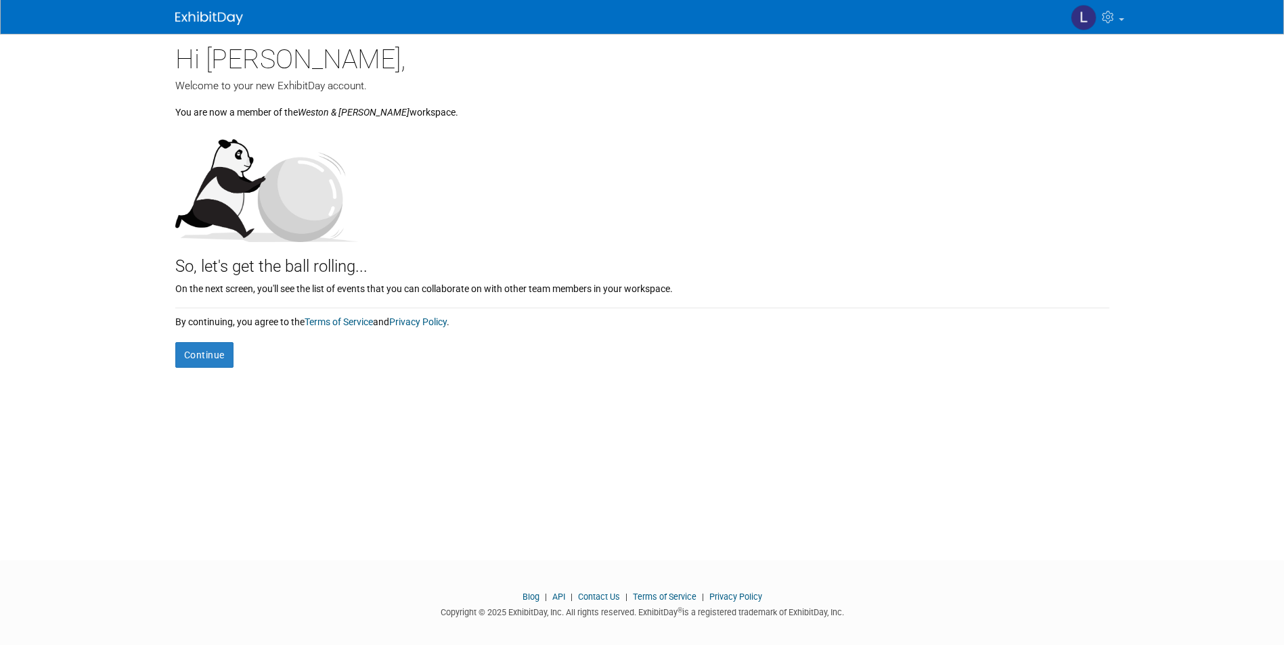  Describe the element at coordinates (558, 597) in the screenshot. I see `a: API` at that location.